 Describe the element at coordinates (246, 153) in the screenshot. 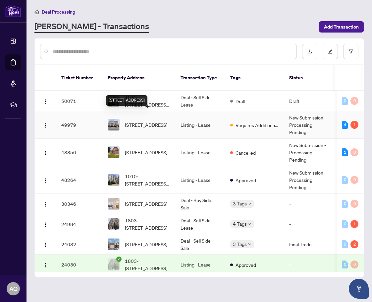

I see `span: Cancelled` at that location.